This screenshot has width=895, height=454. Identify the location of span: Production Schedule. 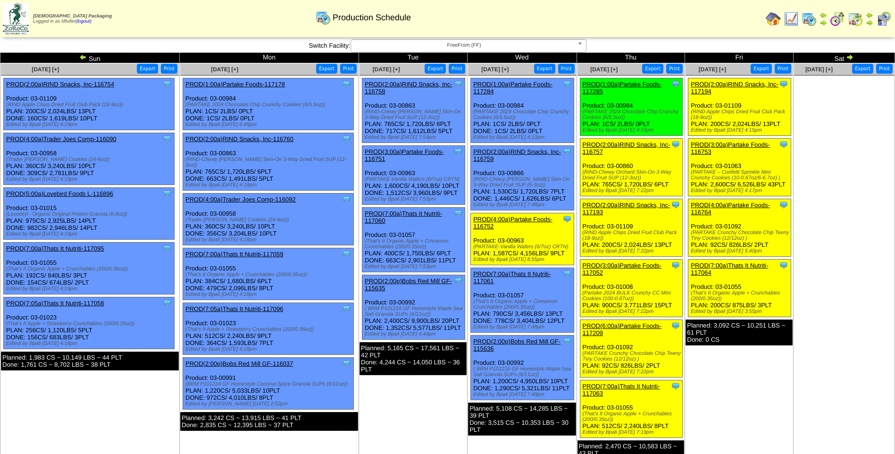
(372, 17).